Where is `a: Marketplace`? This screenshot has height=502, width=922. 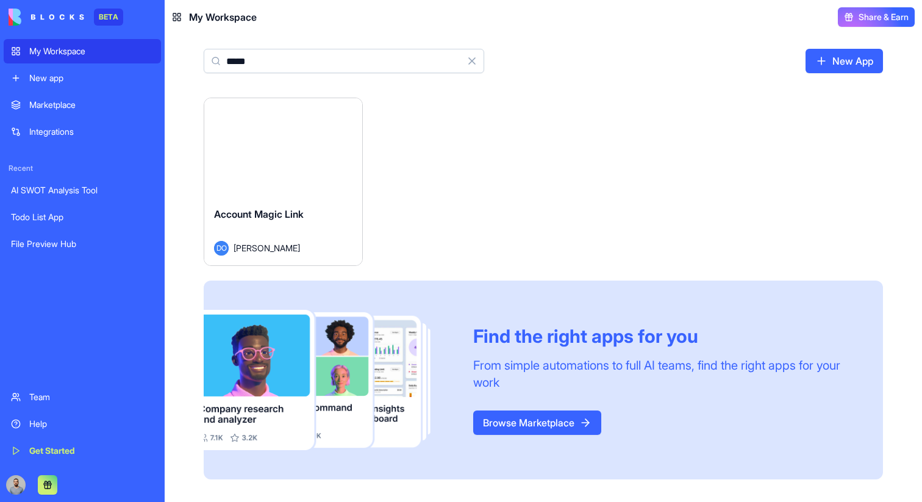
a: Marketplace is located at coordinates (82, 105).